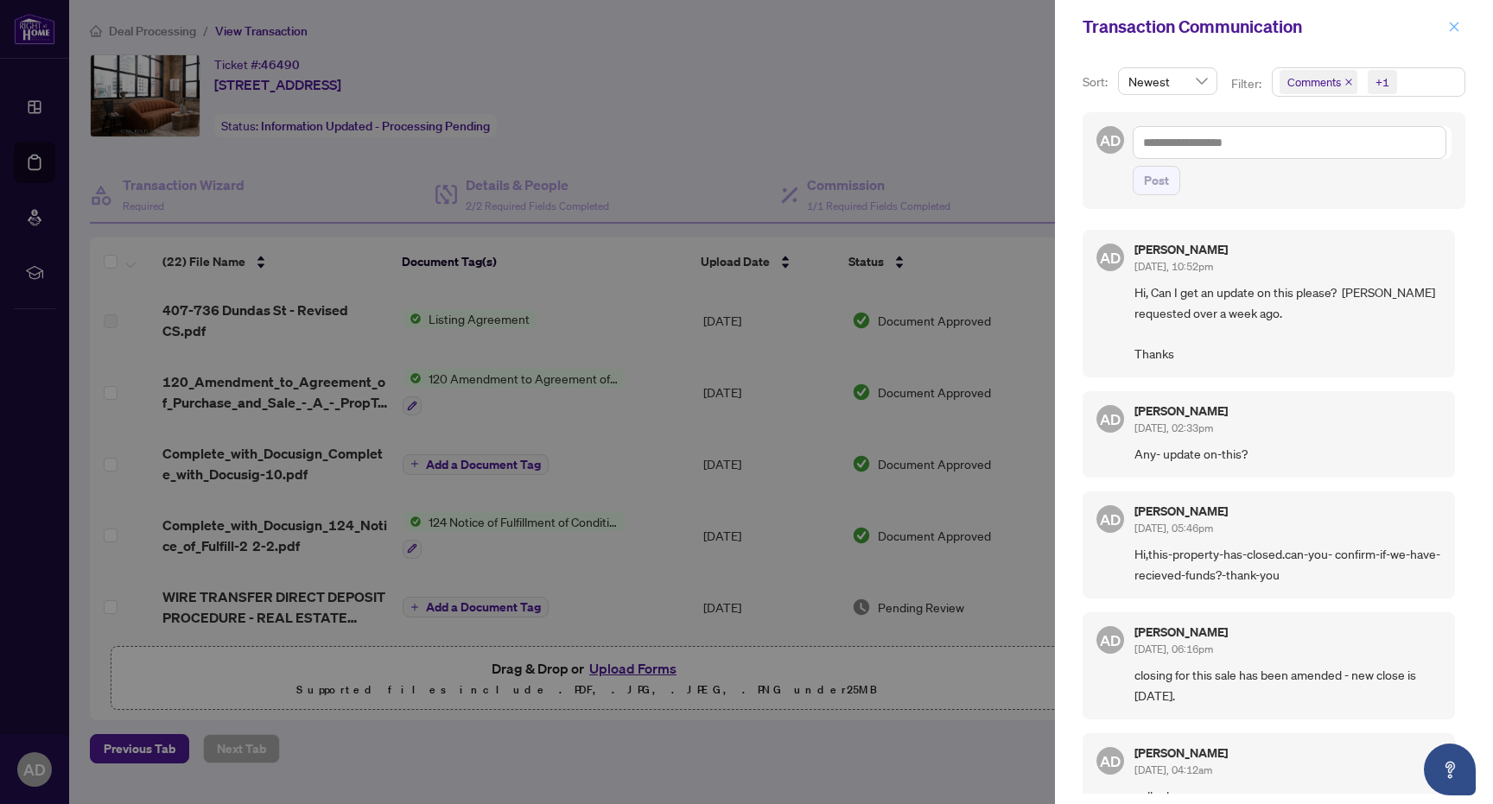  What do you see at coordinates (1382, 82) in the screenshot?
I see `div: +1` at bounding box center [1382, 82].